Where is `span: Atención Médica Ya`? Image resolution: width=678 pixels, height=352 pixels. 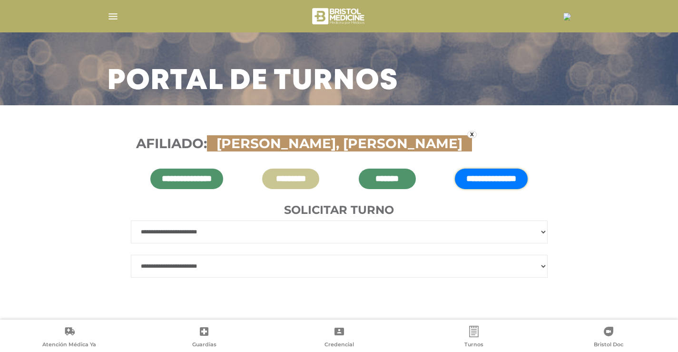
span: Atención Médica Ya is located at coordinates (69, 345).